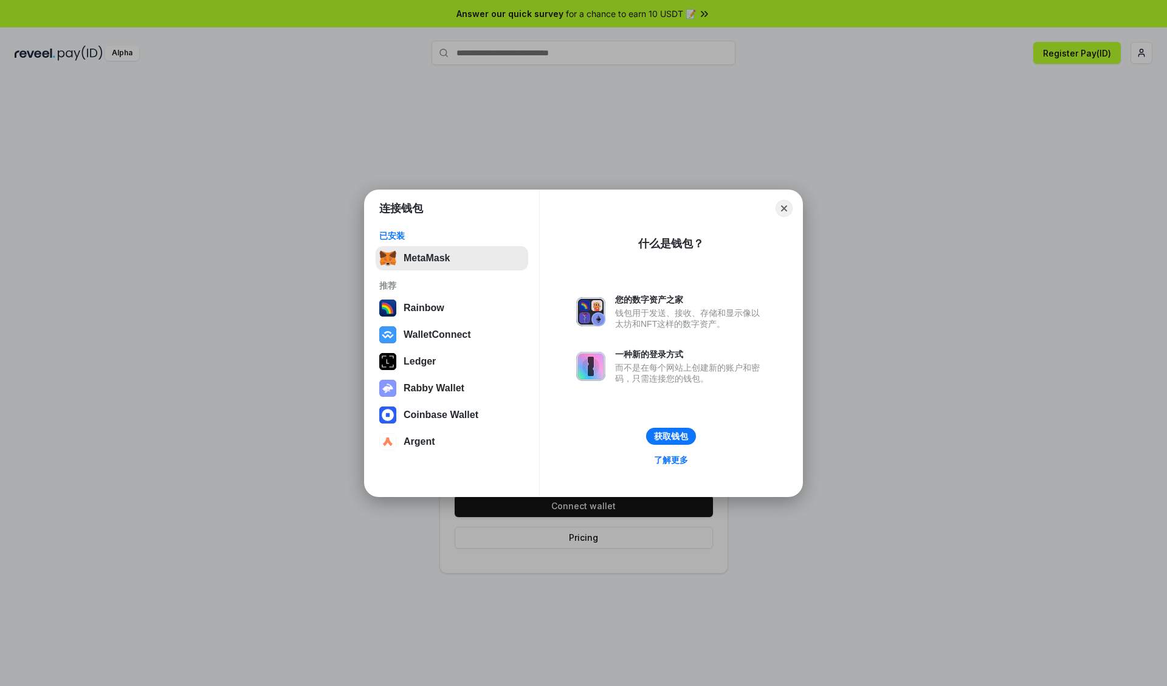 This screenshot has width=1167, height=686. Describe the element at coordinates (434, 388) in the screenshot. I see `div: Rabby Wallet` at that location.